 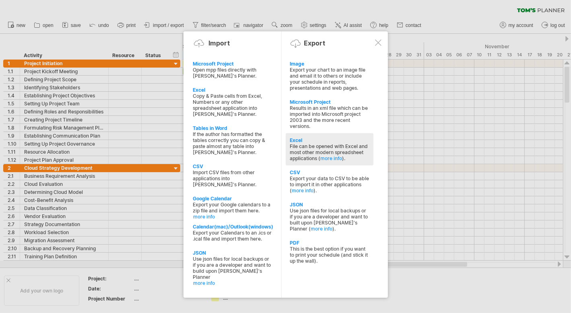 I want to click on div: CSV, so click(x=330, y=172).